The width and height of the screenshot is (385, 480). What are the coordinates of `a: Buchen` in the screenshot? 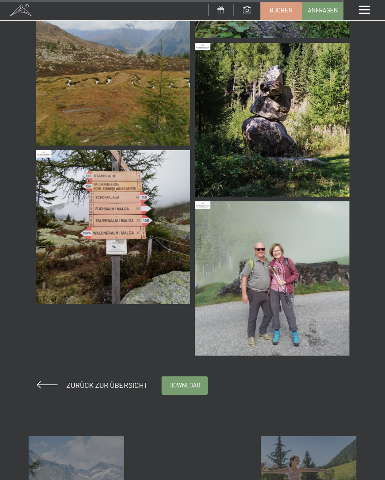 It's located at (281, 10).